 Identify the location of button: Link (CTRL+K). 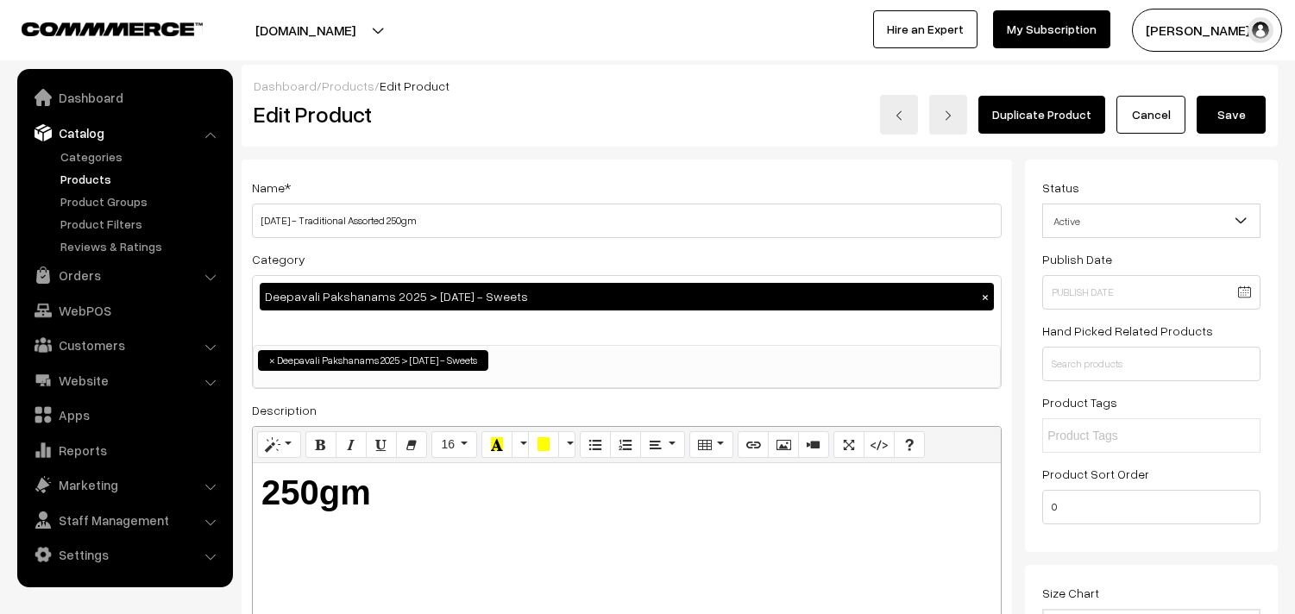
(753, 445).